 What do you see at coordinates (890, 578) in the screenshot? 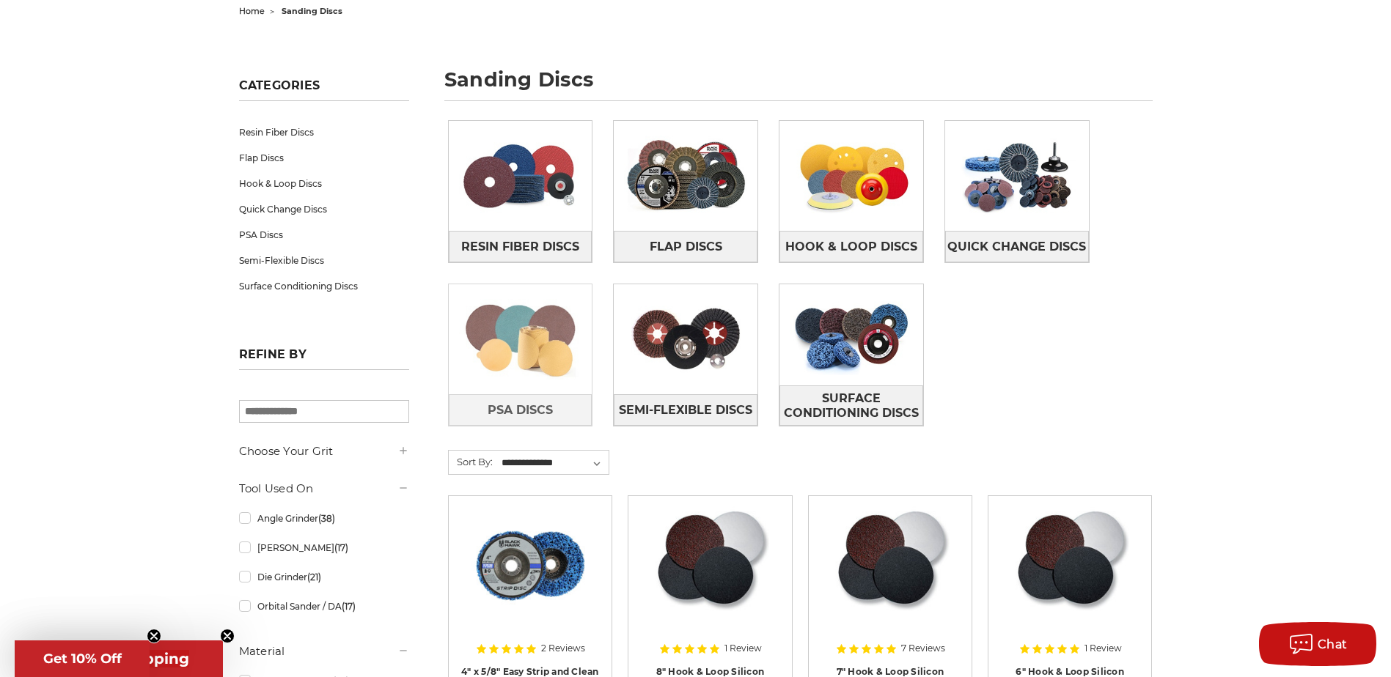
I see `a: Silicon Carbide 7" Hook & Loop Edger Discs` at bounding box center [890, 578].